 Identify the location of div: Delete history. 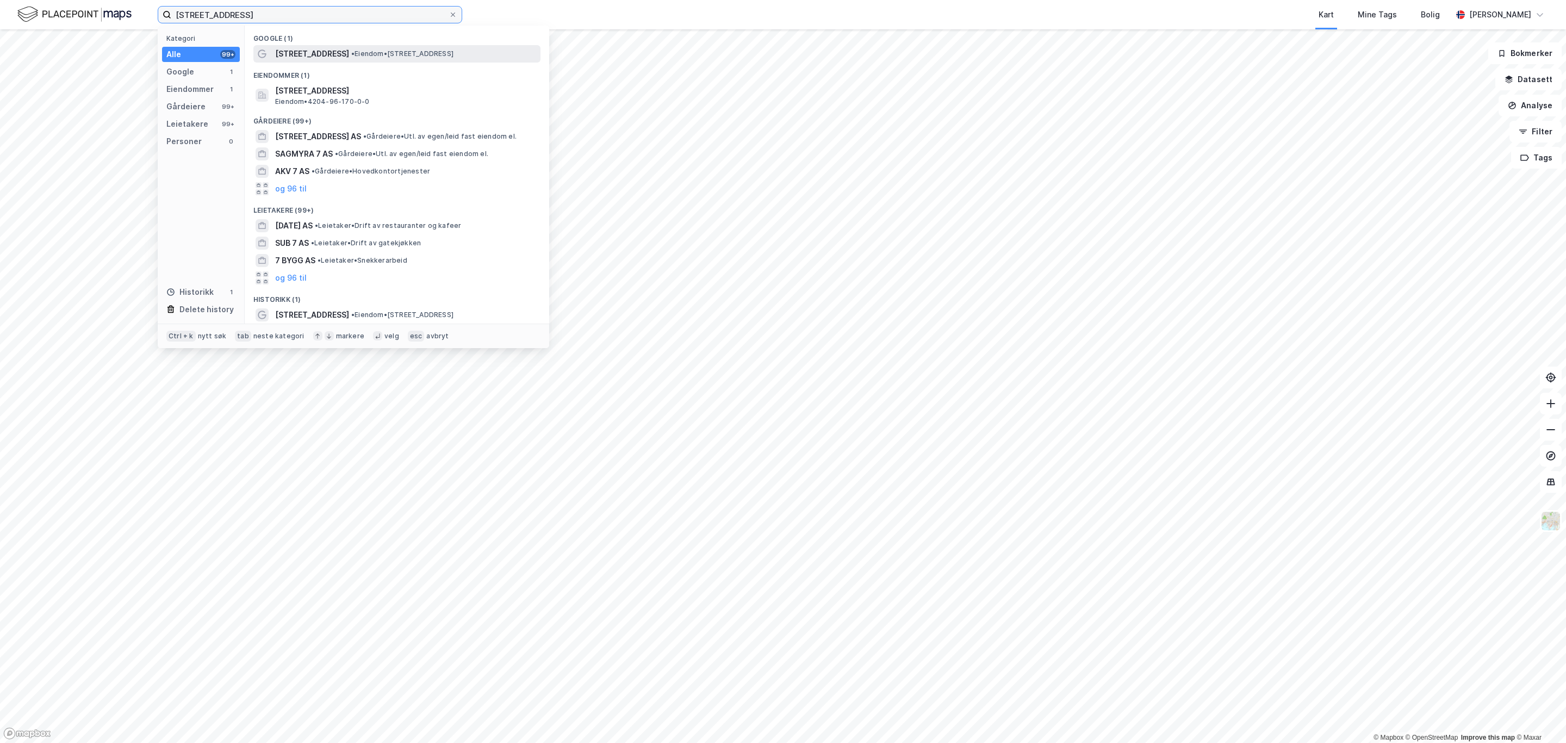
(207, 309).